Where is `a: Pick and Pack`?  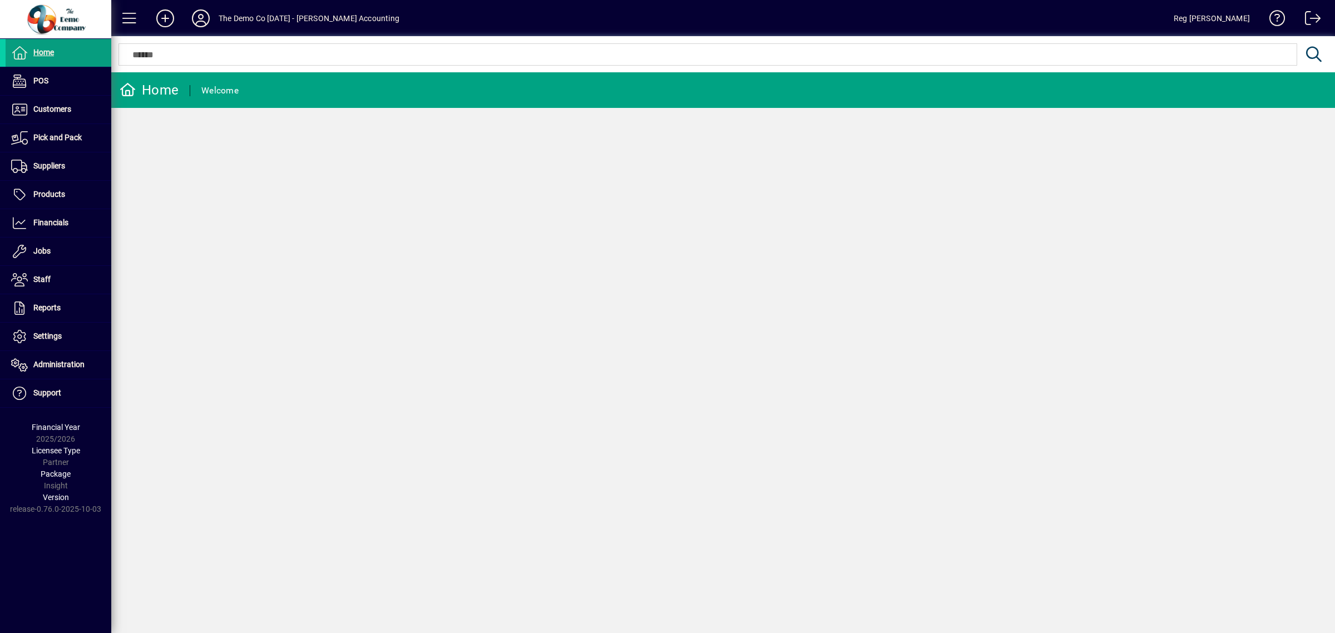
a: Pick and Pack is located at coordinates (58, 138).